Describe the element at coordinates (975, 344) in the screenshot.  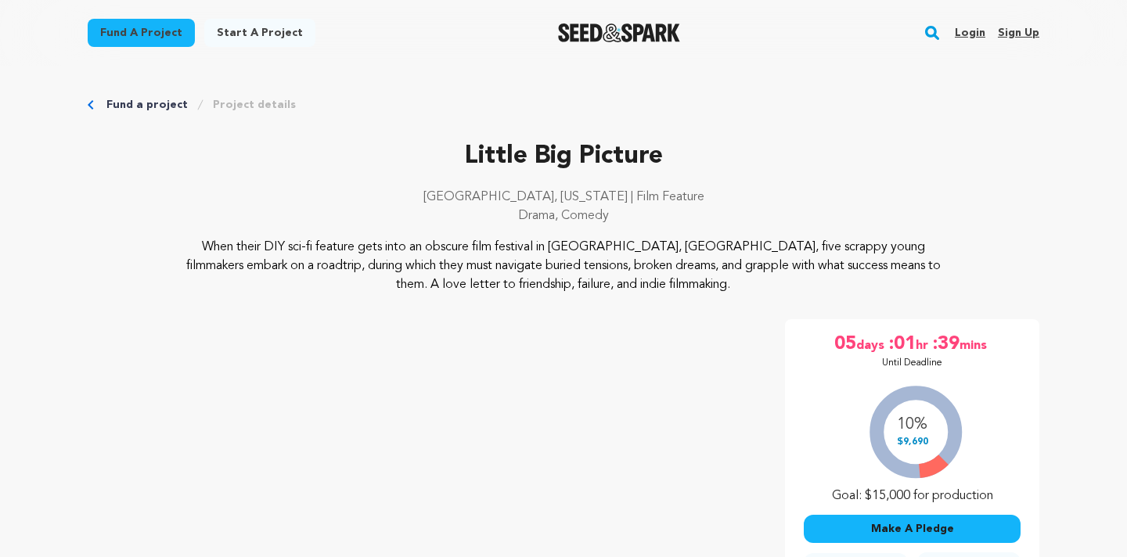
I see `span: mins` at that location.